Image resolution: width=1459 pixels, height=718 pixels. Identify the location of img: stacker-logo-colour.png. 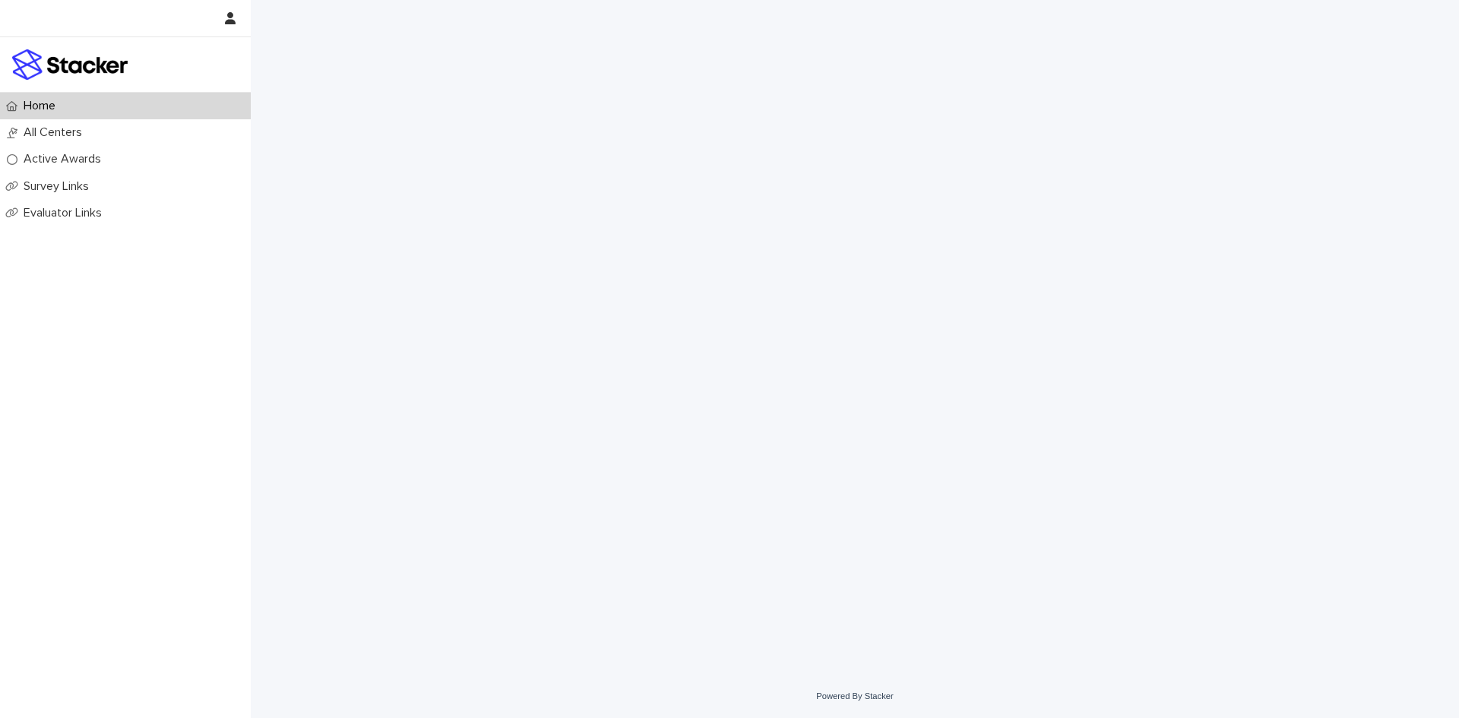
(70, 65).